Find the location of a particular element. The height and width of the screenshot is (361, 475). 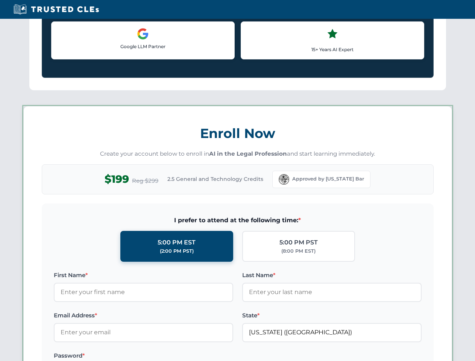

label: Email Address is located at coordinates (143, 316).